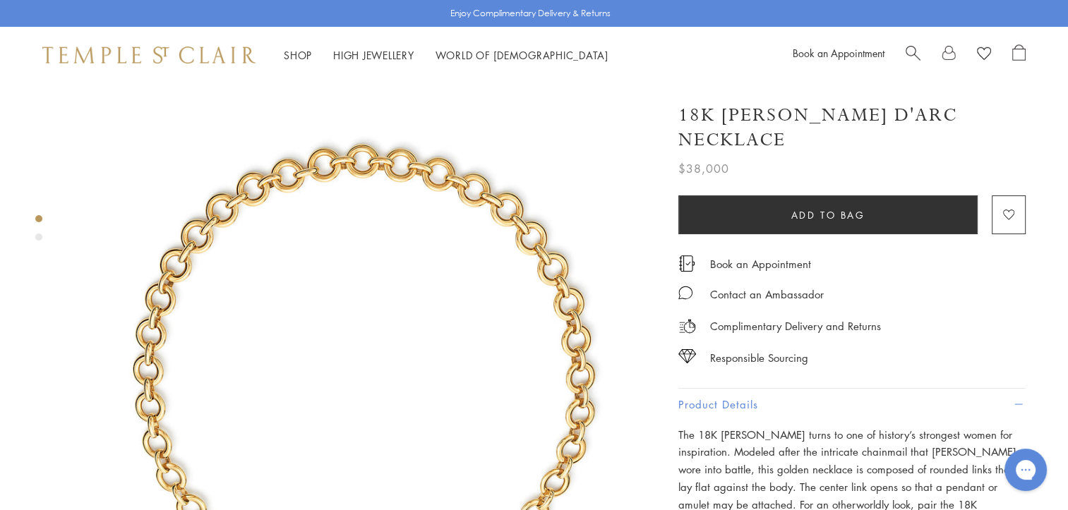 This screenshot has height=510, width=1068. What do you see at coordinates (704, 169) in the screenshot?
I see `span: $38,000` at bounding box center [704, 169].